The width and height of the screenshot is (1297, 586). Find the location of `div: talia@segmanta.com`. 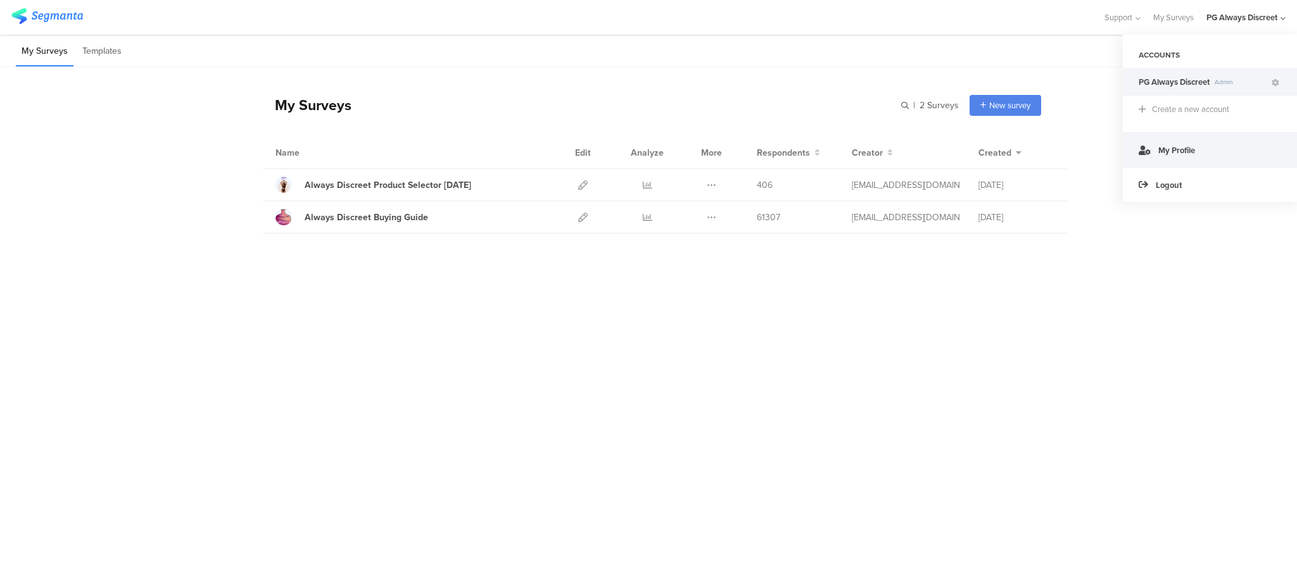

div: talia@segmanta.com is located at coordinates (906, 217).